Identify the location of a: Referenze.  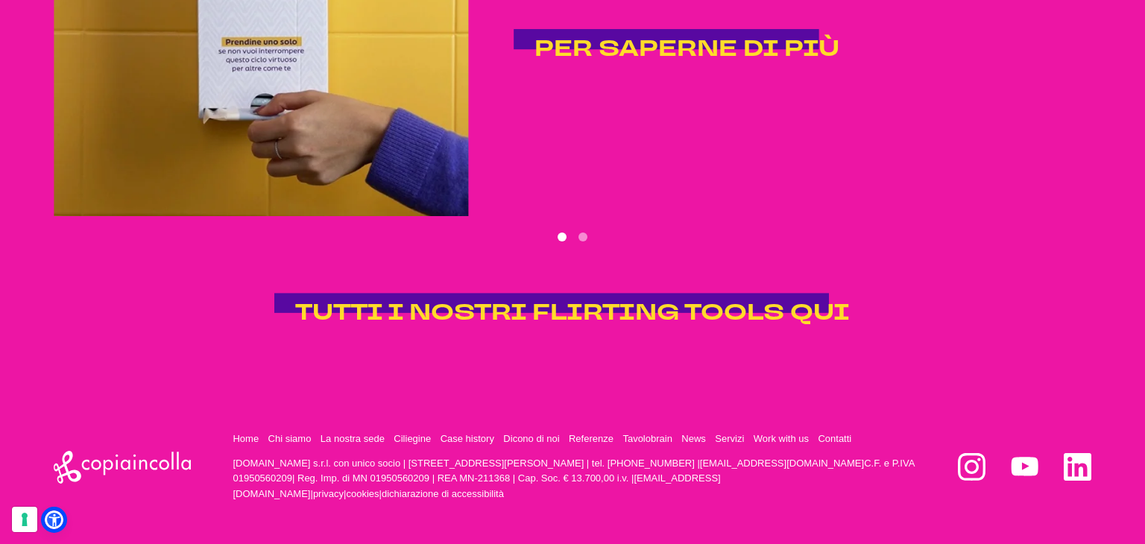
(591, 438).